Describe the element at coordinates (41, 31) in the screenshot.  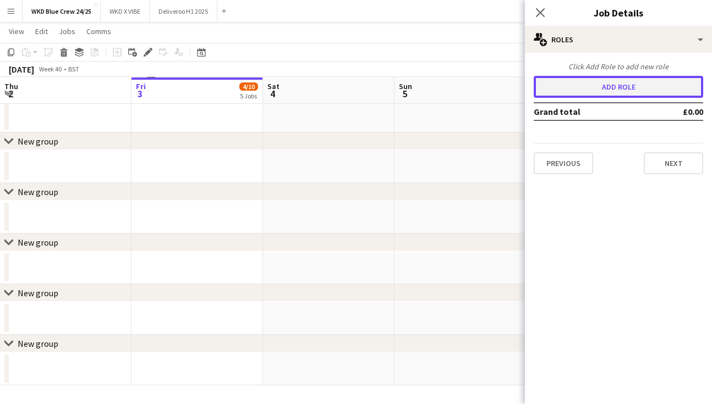
I see `a: Edit` at that location.